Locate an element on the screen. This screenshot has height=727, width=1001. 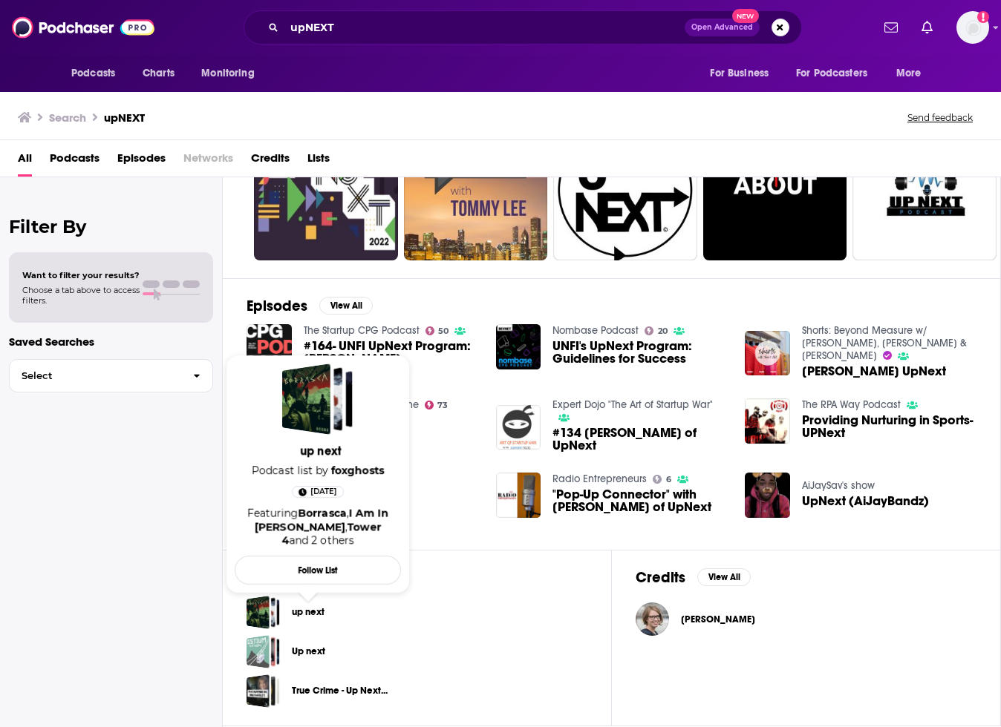
a: Lists is located at coordinates (318, 161).